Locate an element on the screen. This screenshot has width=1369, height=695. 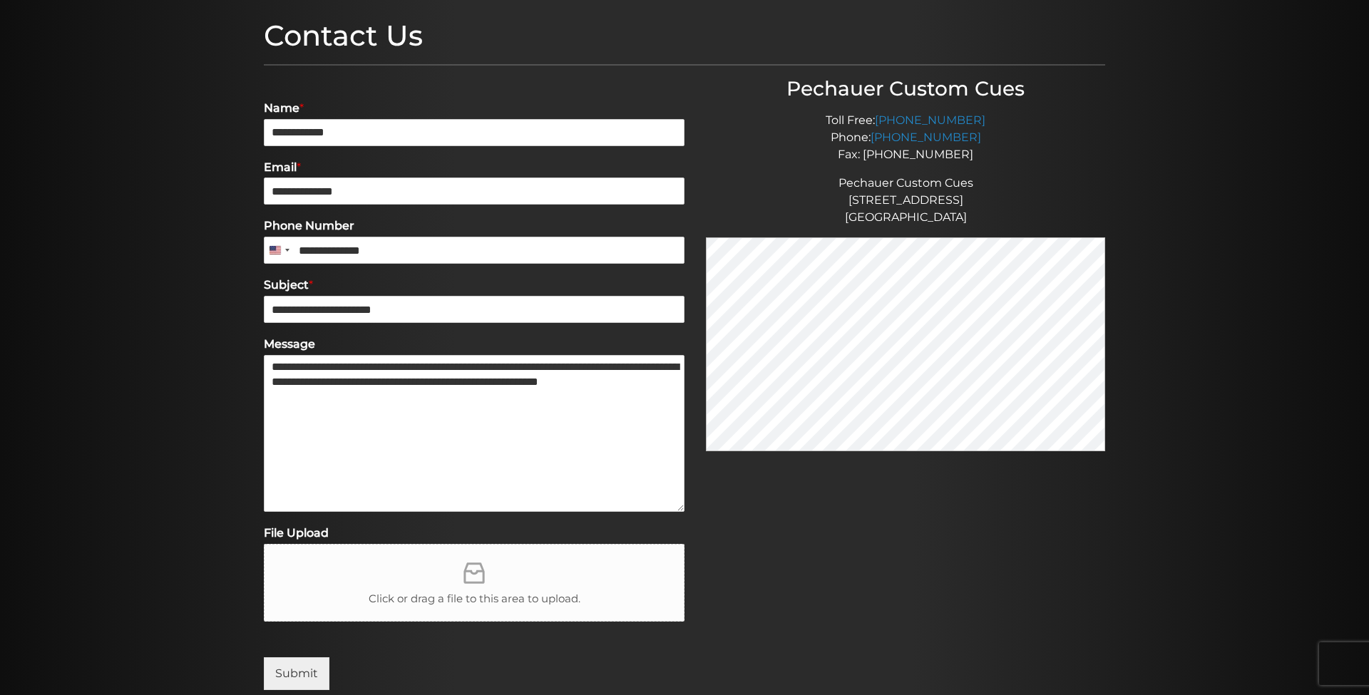
label: Email is located at coordinates (474, 168).